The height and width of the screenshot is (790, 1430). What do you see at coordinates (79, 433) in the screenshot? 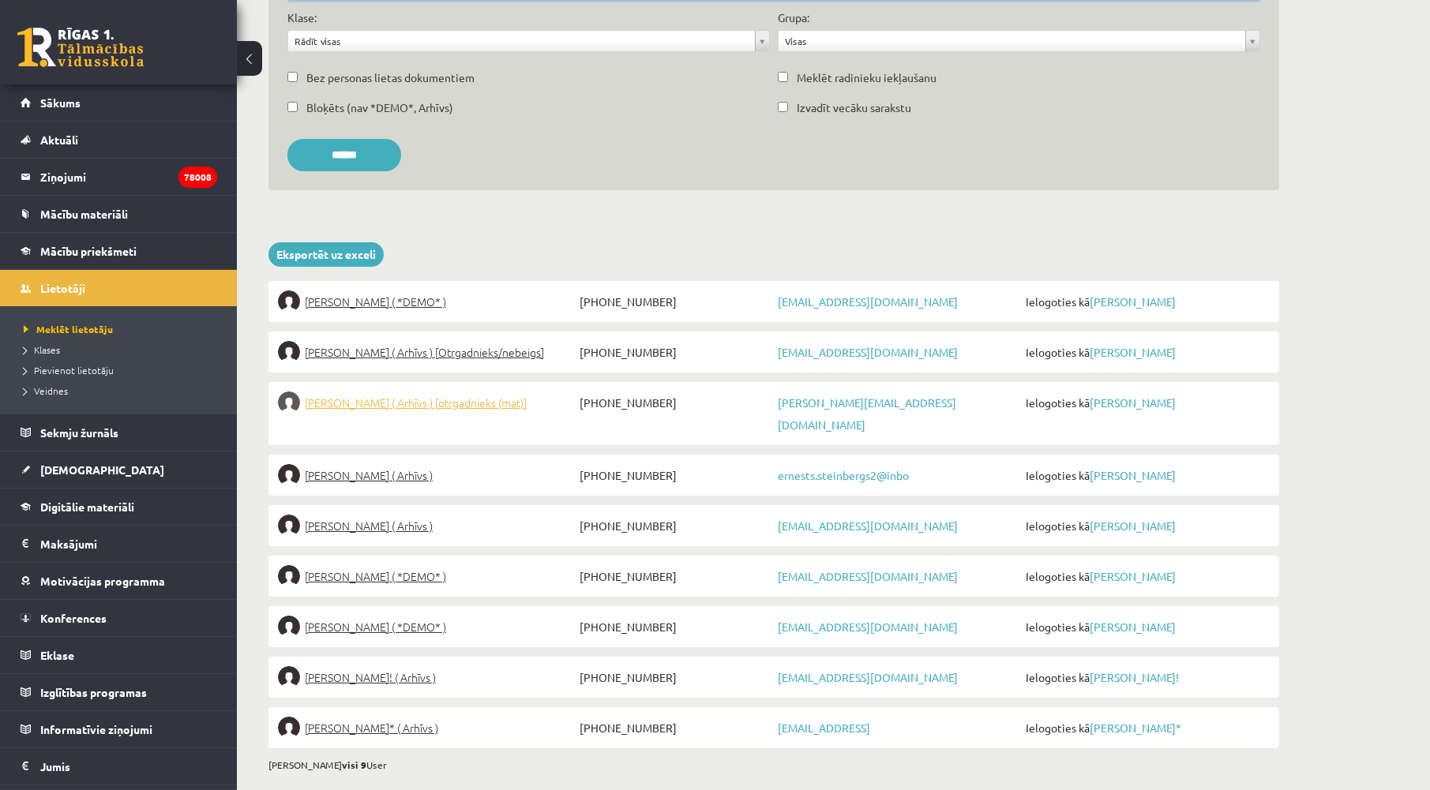
I see `span: Sekmju žurnāls` at bounding box center [79, 433].